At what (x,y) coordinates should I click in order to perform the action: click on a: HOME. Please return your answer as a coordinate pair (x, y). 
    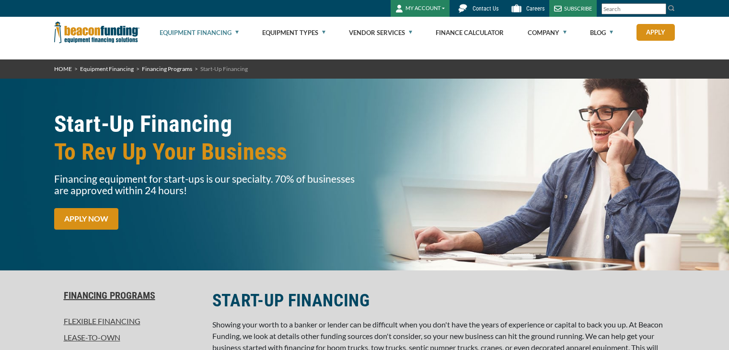
    Looking at the image, I should click on (63, 68).